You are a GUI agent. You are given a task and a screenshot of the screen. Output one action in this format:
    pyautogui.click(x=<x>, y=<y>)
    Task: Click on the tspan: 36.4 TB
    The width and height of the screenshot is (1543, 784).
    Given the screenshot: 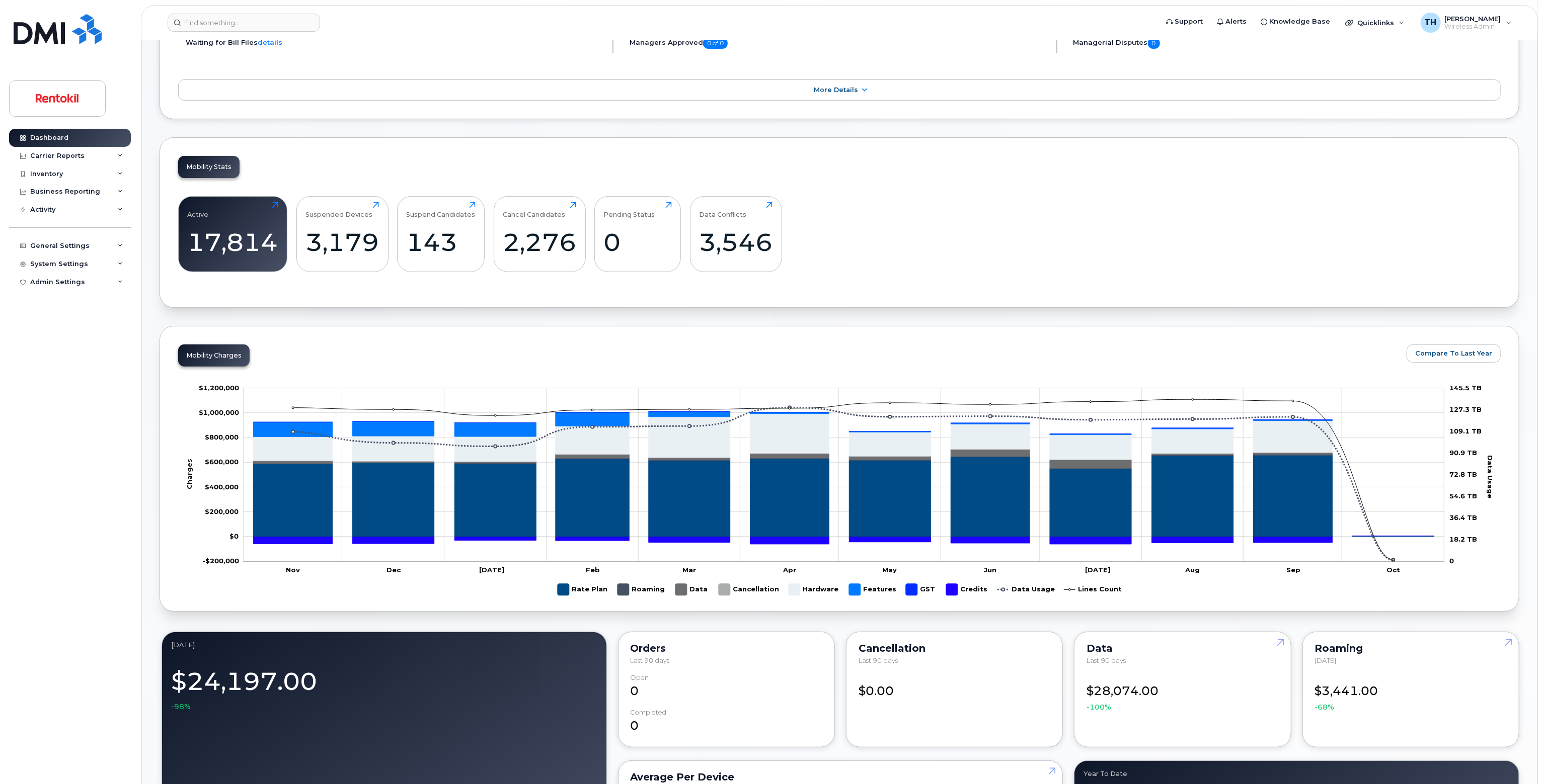 What is the action you would take?
    pyautogui.click(x=1463, y=517)
    